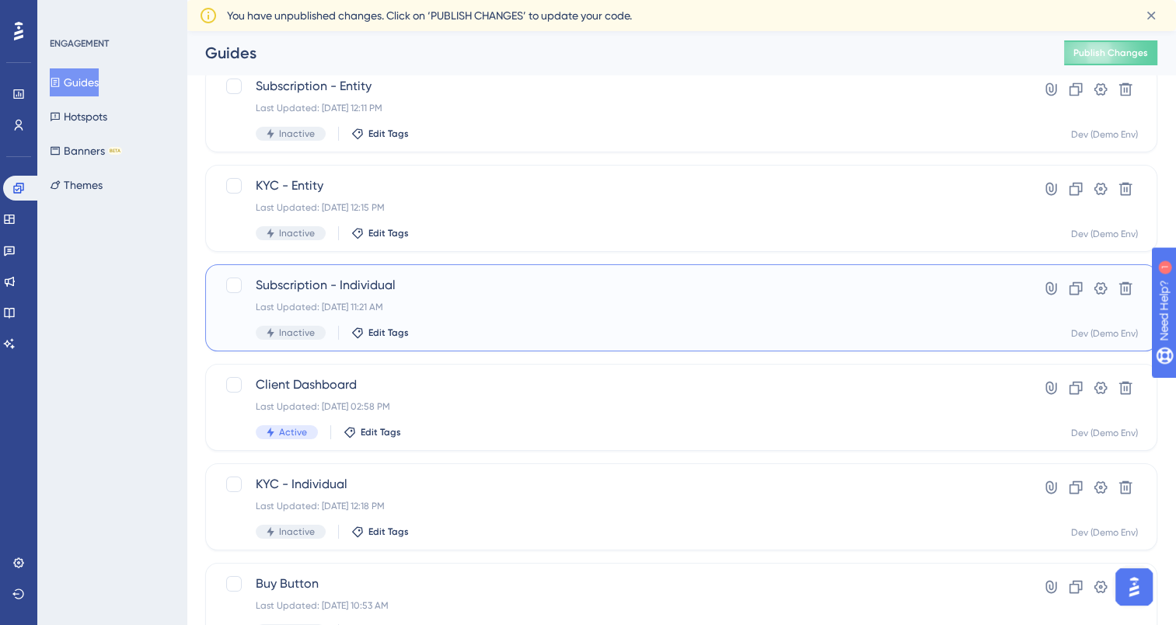 Image resolution: width=1176 pixels, height=625 pixels. Describe the element at coordinates (619, 86) in the screenshot. I see `span: Subscription - Entity` at that location.